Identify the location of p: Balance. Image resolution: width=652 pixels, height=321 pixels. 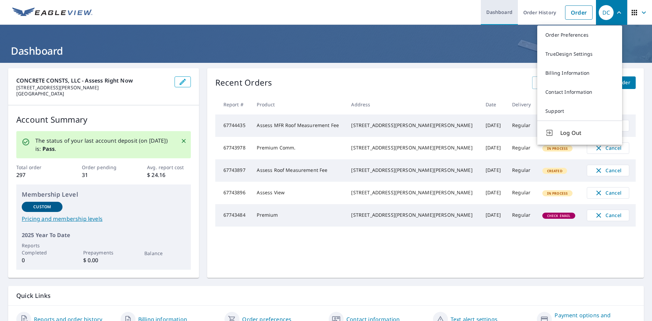
(165, 253).